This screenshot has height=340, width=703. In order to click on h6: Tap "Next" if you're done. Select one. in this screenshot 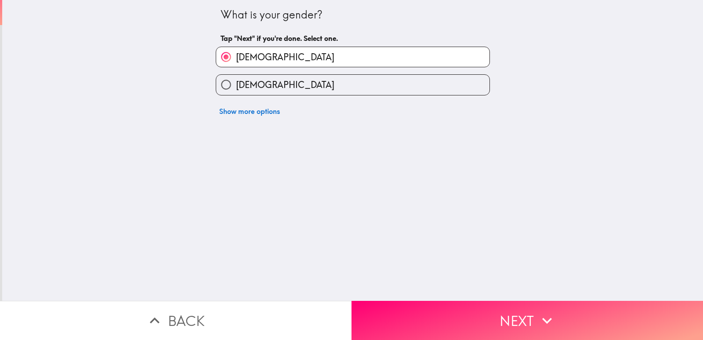, I will do `click(353, 38)`.